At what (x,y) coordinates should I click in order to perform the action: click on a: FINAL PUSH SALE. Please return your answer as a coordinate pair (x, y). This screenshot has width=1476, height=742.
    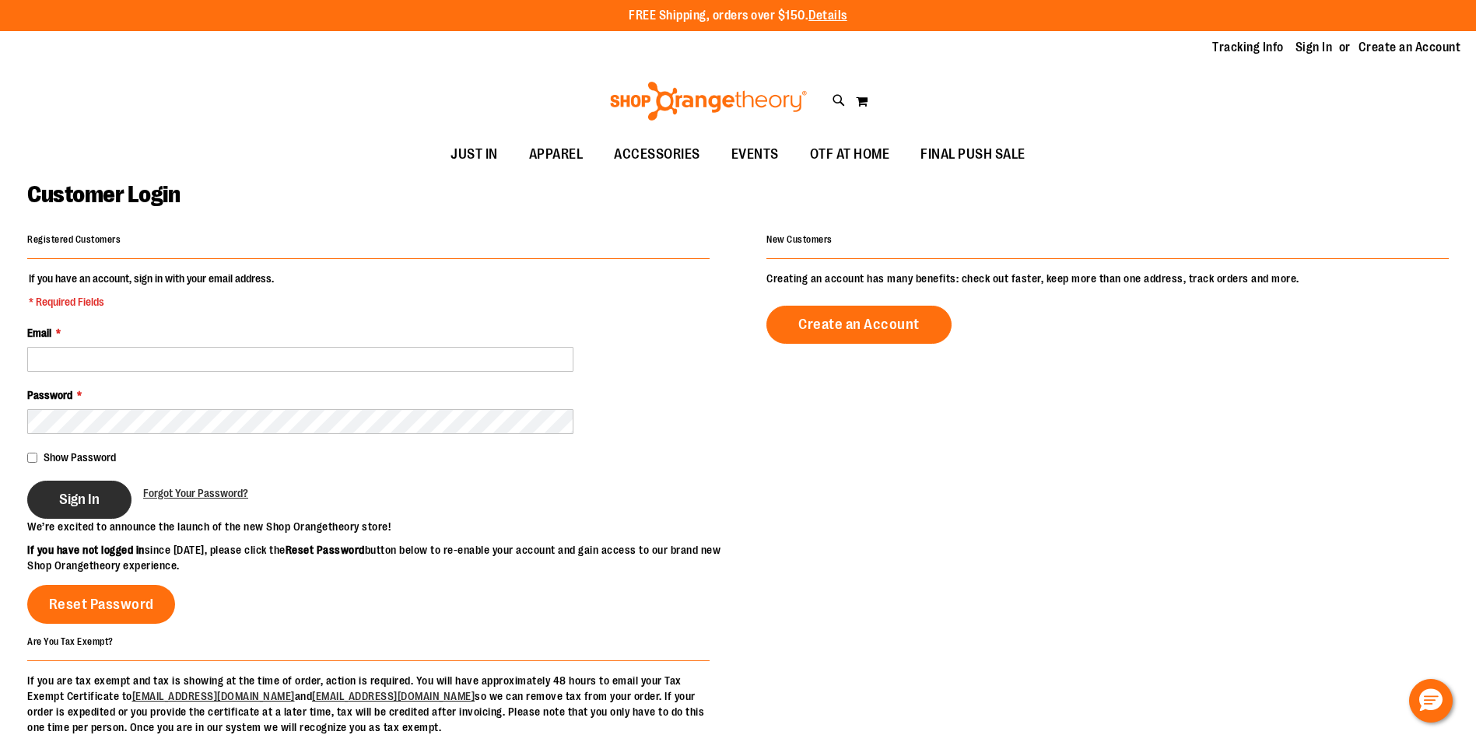
    Looking at the image, I should click on (972, 155).